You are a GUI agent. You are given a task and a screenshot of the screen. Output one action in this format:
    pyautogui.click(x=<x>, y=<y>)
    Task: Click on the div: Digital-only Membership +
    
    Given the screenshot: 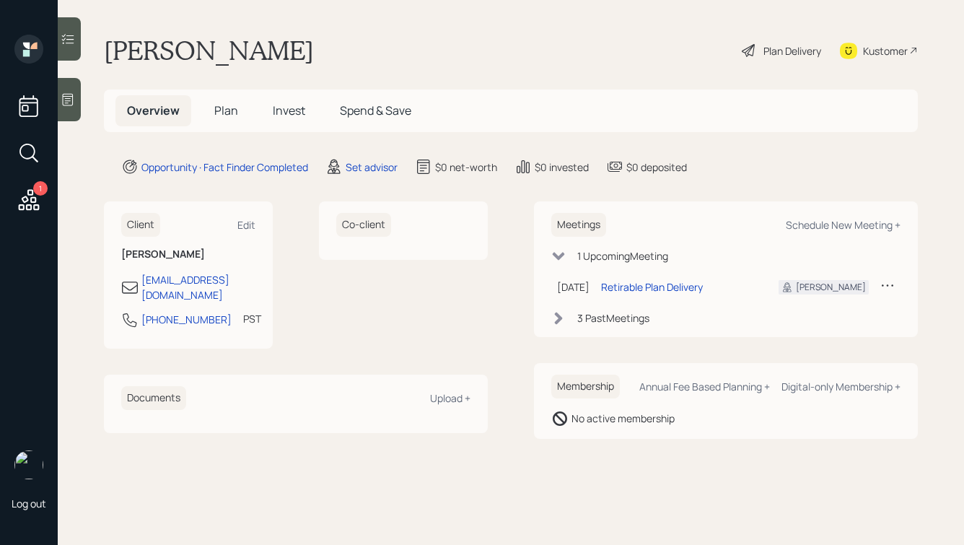 What is the action you would take?
    pyautogui.click(x=840, y=386)
    